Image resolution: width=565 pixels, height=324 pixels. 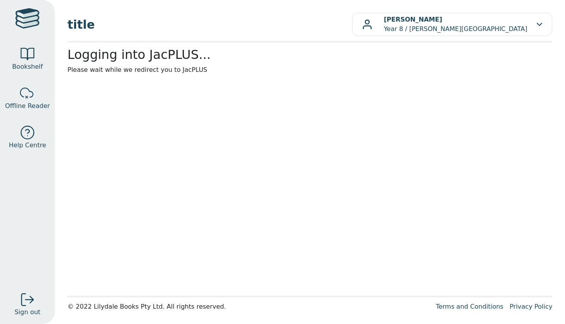 What do you see at coordinates (27, 145) in the screenshot?
I see `span: Help Centre` at bounding box center [27, 145].